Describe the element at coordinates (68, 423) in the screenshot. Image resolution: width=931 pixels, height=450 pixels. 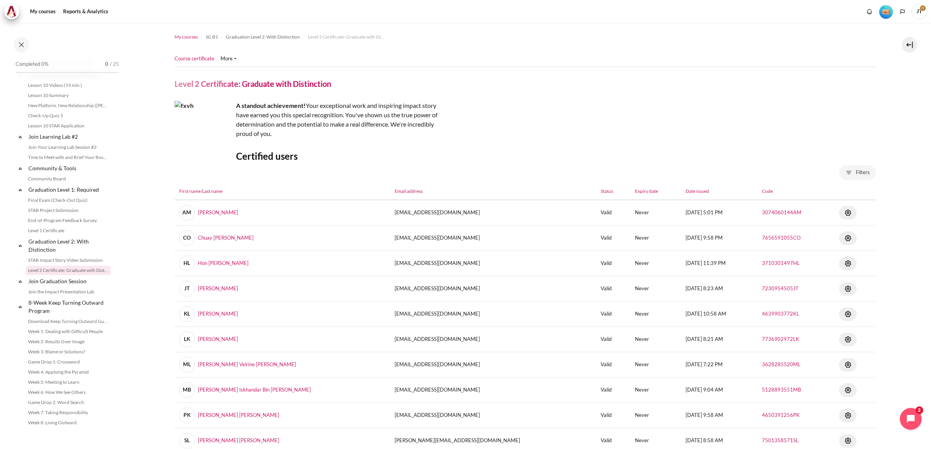
I see `a: Week 8: Living Outward` at that location.